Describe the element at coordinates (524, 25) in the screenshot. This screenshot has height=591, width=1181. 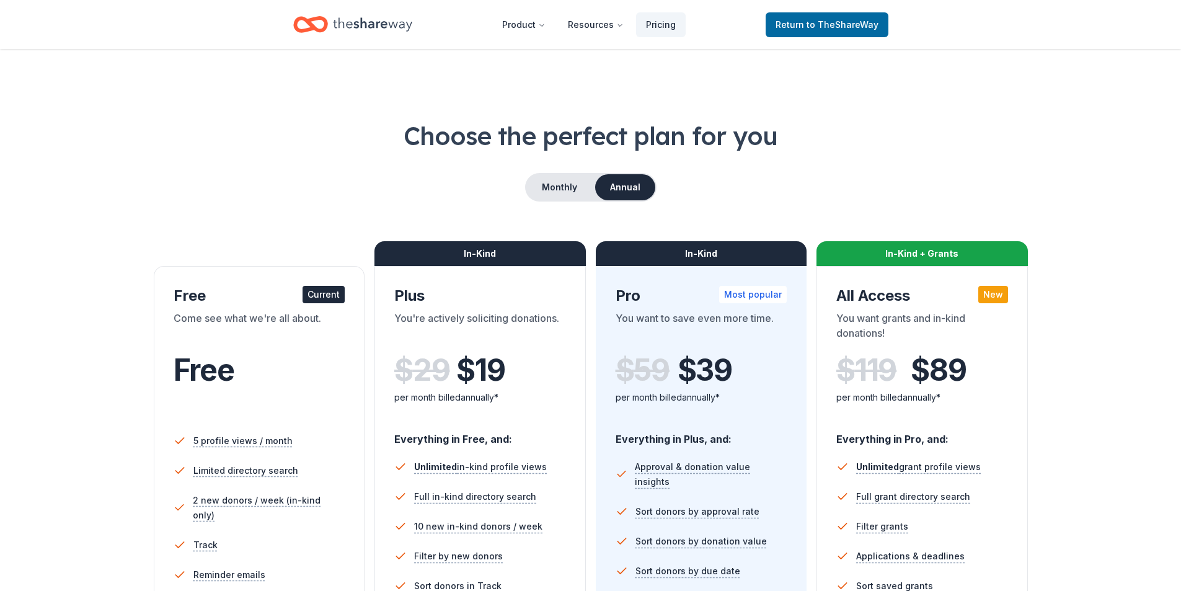
I see `button: Product` at that location.